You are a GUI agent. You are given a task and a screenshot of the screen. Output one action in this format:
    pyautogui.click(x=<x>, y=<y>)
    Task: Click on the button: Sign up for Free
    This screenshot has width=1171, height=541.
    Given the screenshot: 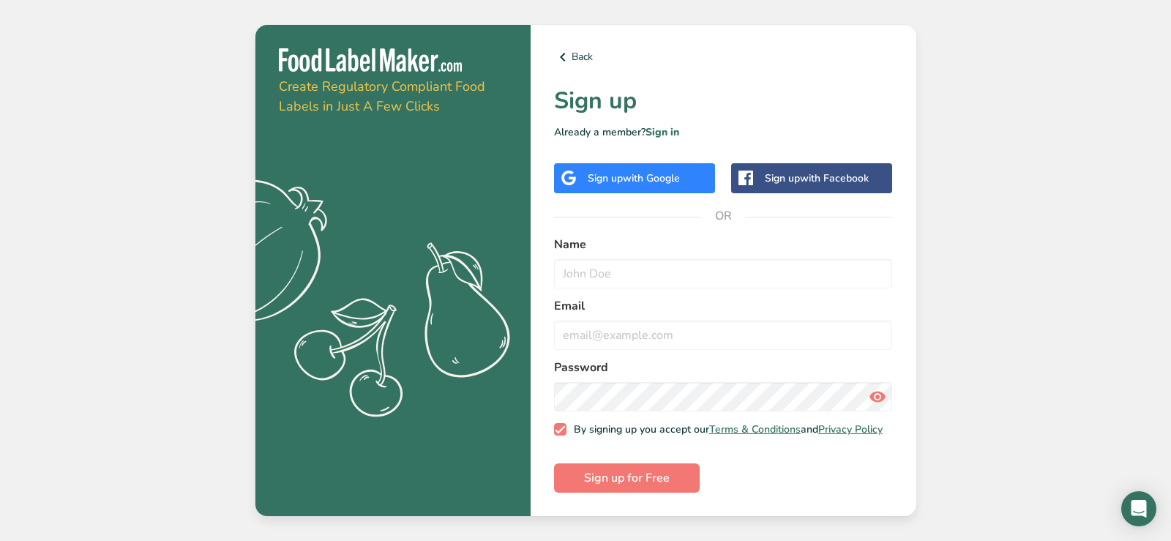 What is the action you would take?
    pyautogui.click(x=626, y=478)
    